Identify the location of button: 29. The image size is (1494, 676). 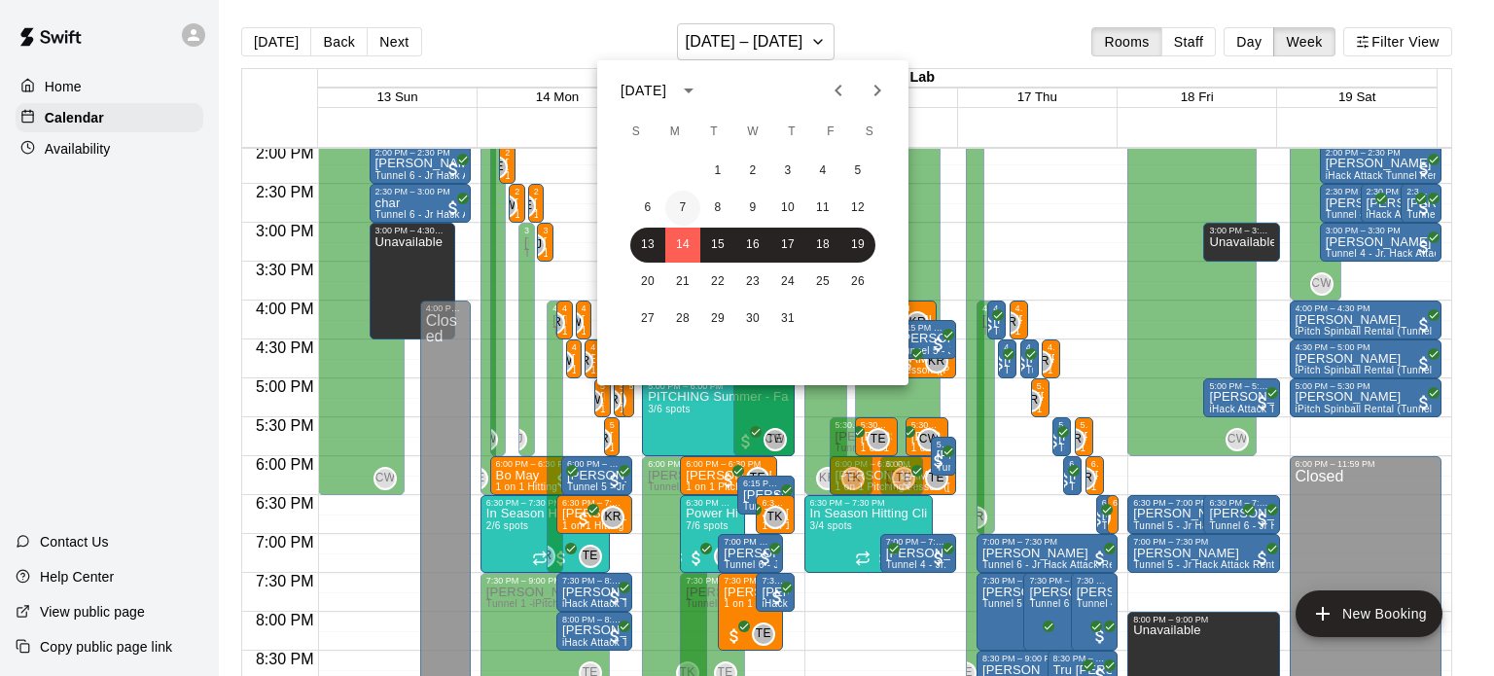
(718, 319).